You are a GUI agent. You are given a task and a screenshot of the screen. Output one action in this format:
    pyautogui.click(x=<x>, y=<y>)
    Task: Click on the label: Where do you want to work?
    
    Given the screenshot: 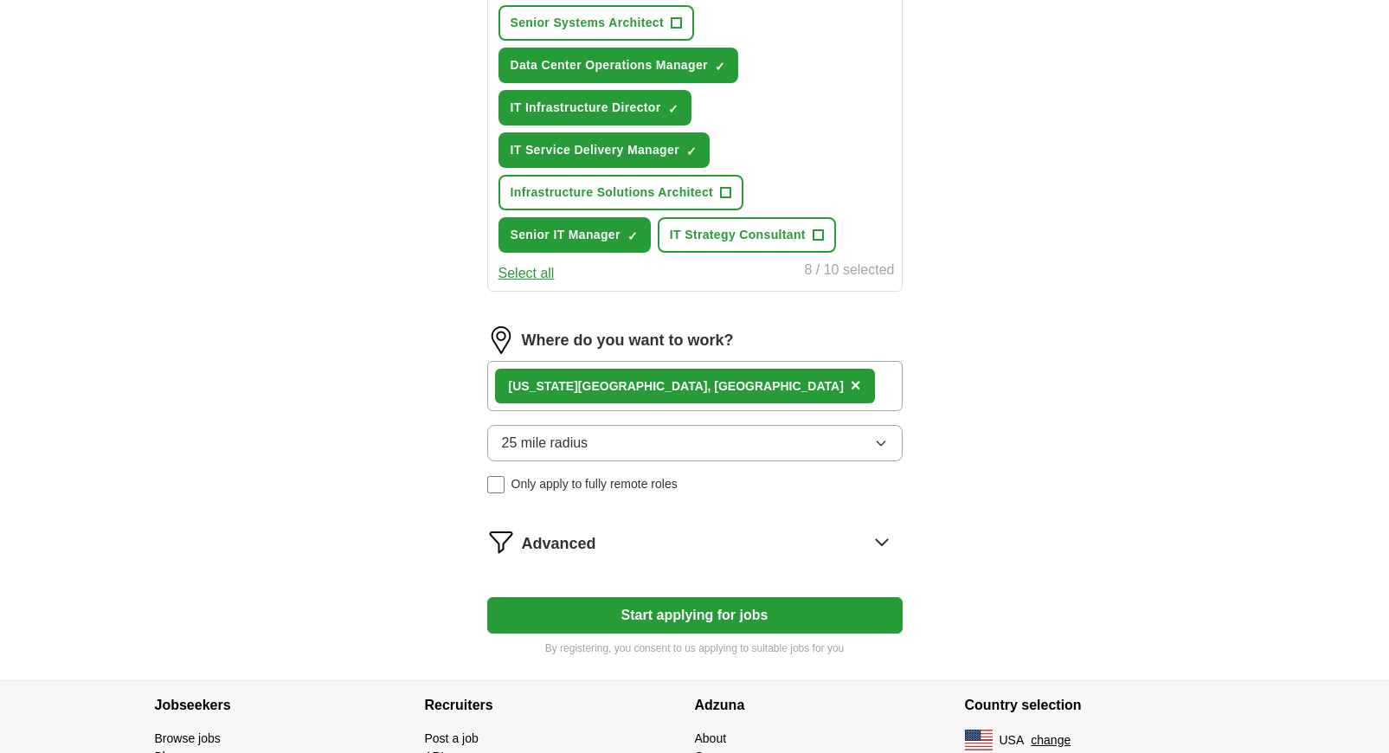 What is the action you would take?
    pyautogui.click(x=627, y=340)
    